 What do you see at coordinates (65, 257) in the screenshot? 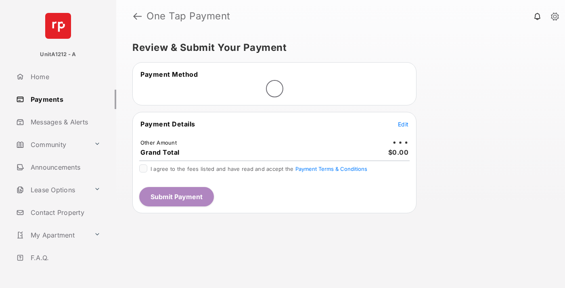
I see `a: F.A.Q.` at bounding box center [65, 257].